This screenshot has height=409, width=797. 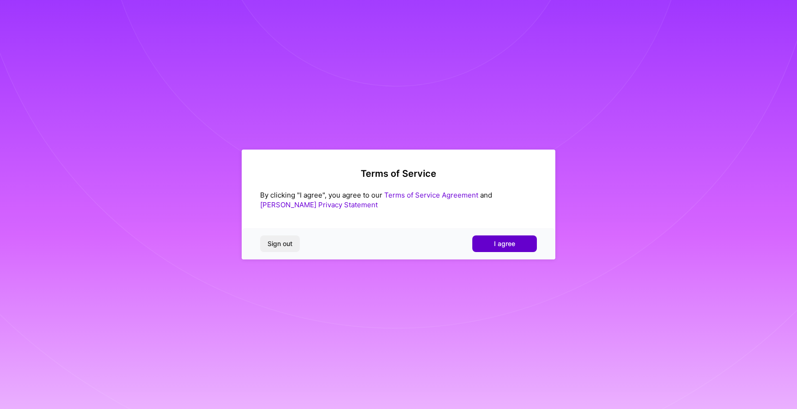 I want to click on button: I agree, so click(x=505, y=244).